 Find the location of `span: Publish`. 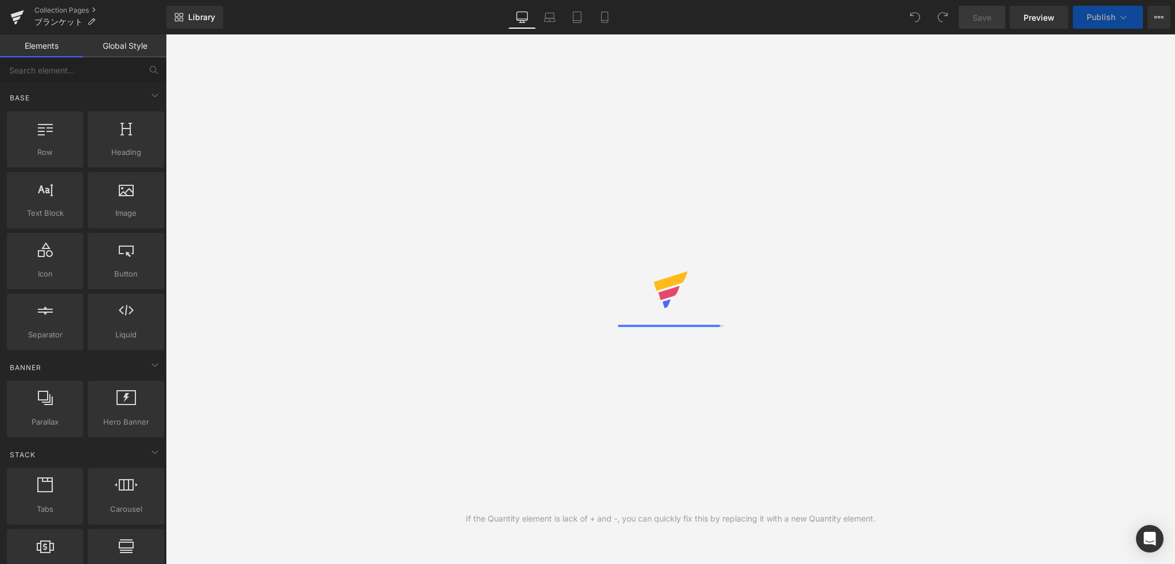

span: Publish is located at coordinates (1101, 17).